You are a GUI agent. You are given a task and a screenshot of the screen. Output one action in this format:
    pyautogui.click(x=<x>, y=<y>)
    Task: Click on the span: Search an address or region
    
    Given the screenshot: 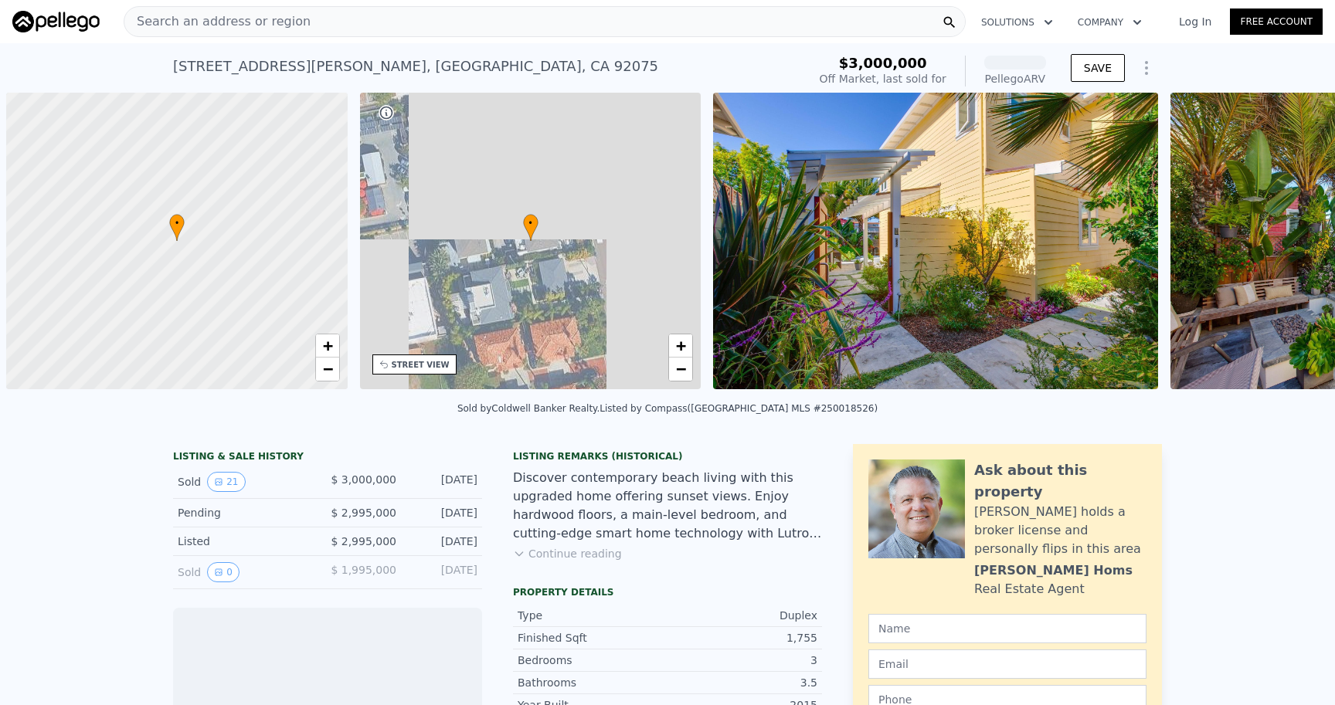 What is the action you would take?
    pyautogui.click(x=217, y=22)
    